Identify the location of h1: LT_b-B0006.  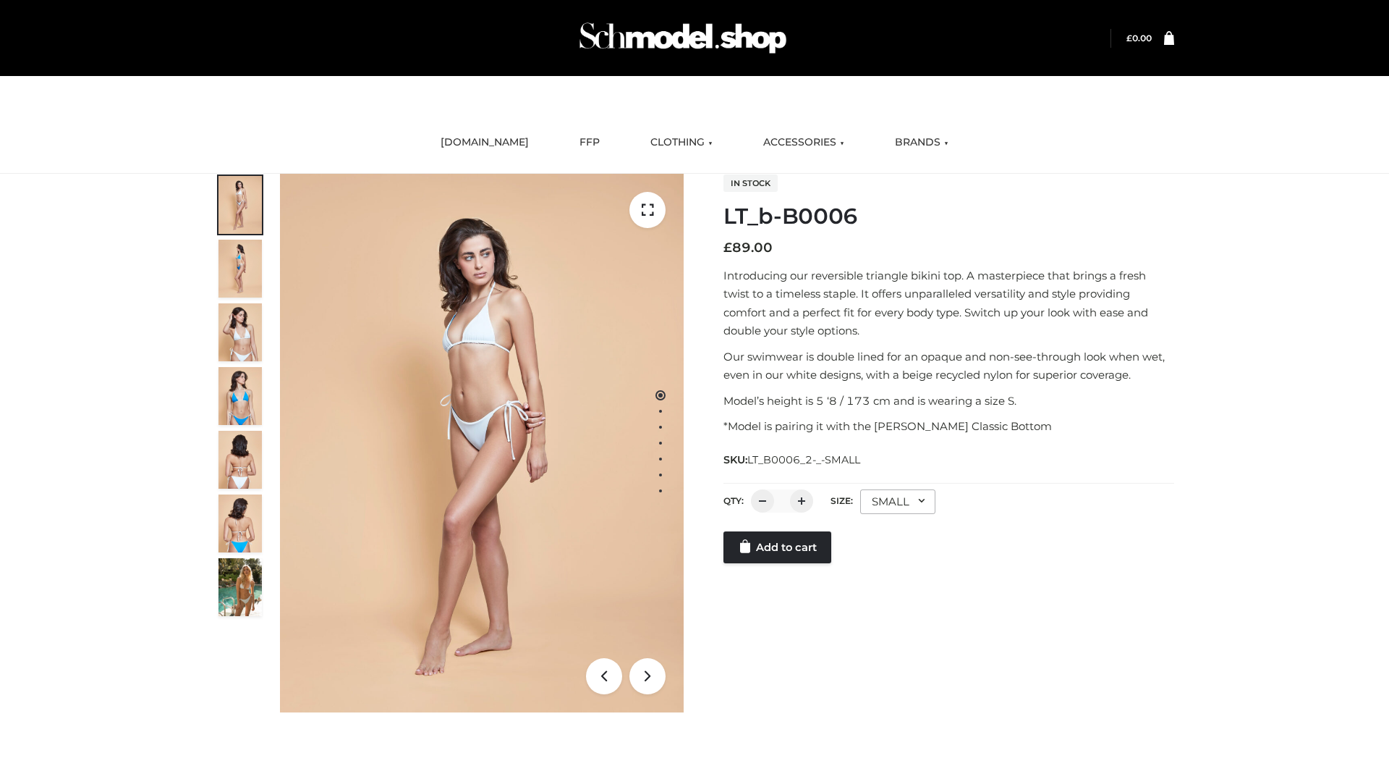
(949, 216).